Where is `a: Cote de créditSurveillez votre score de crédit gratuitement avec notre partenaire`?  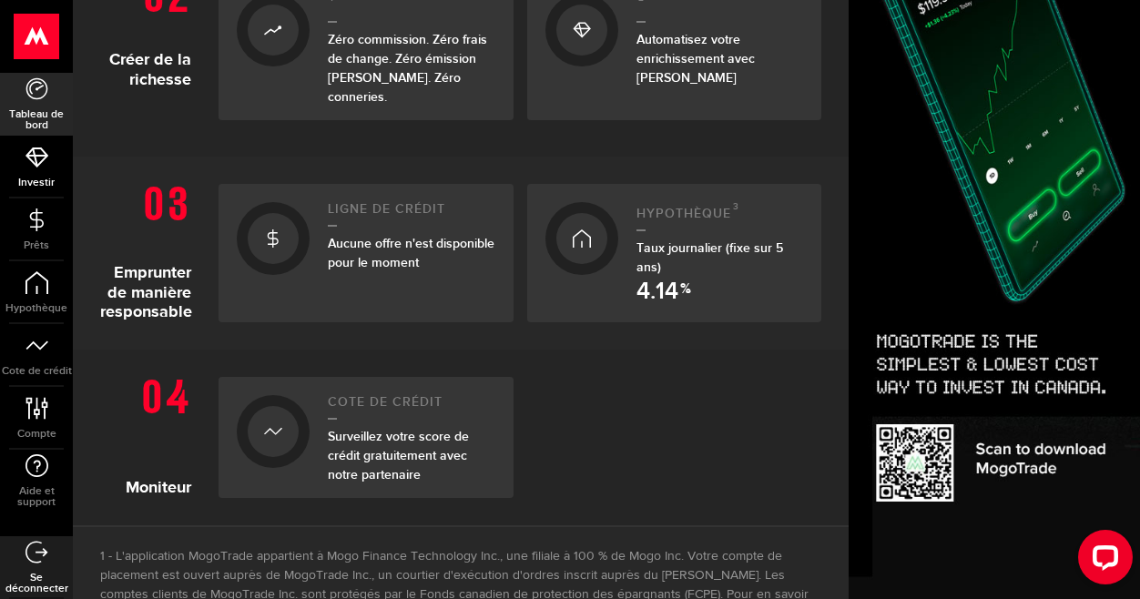 a: Cote de créditSurveillez votre score de crédit gratuitement avec notre partenaire is located at coordinates (366, 437).